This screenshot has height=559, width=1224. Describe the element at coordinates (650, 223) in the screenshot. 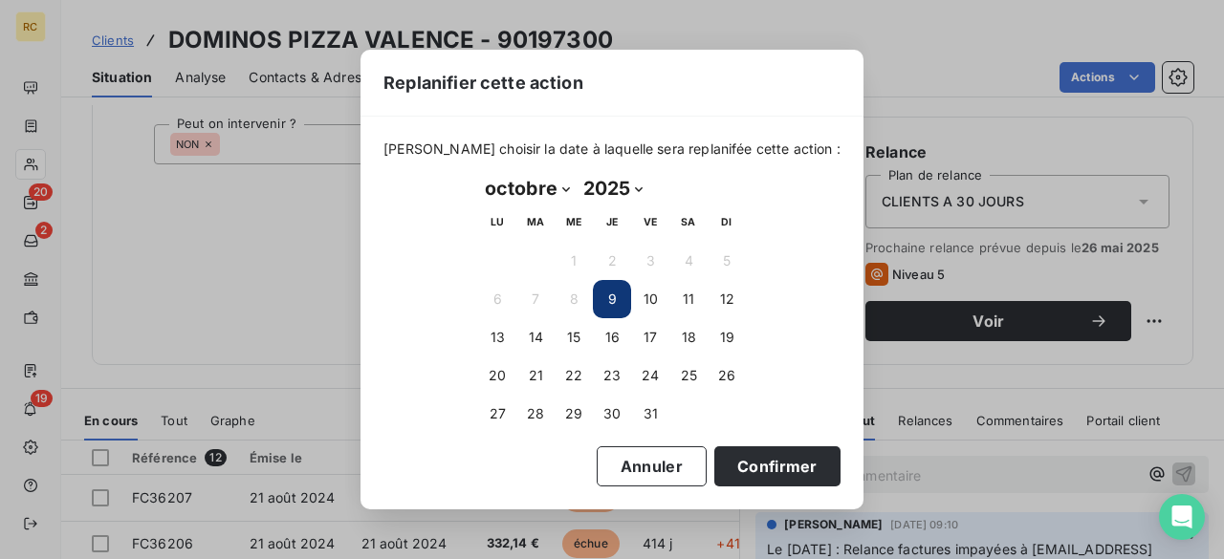

I see `th: vendredi` at that location.